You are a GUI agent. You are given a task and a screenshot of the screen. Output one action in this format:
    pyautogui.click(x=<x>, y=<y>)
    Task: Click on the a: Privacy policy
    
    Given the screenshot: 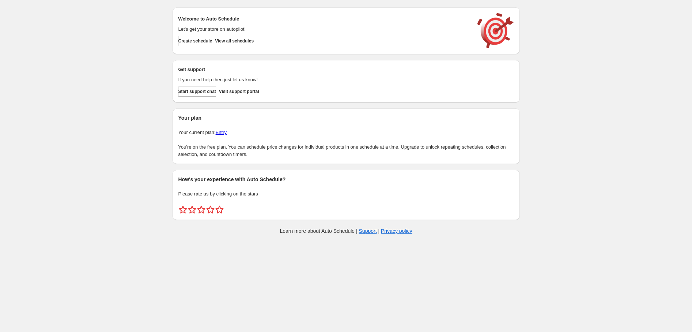 What is the action you would take?
    pyautogui.click(x=397, y=231)
    